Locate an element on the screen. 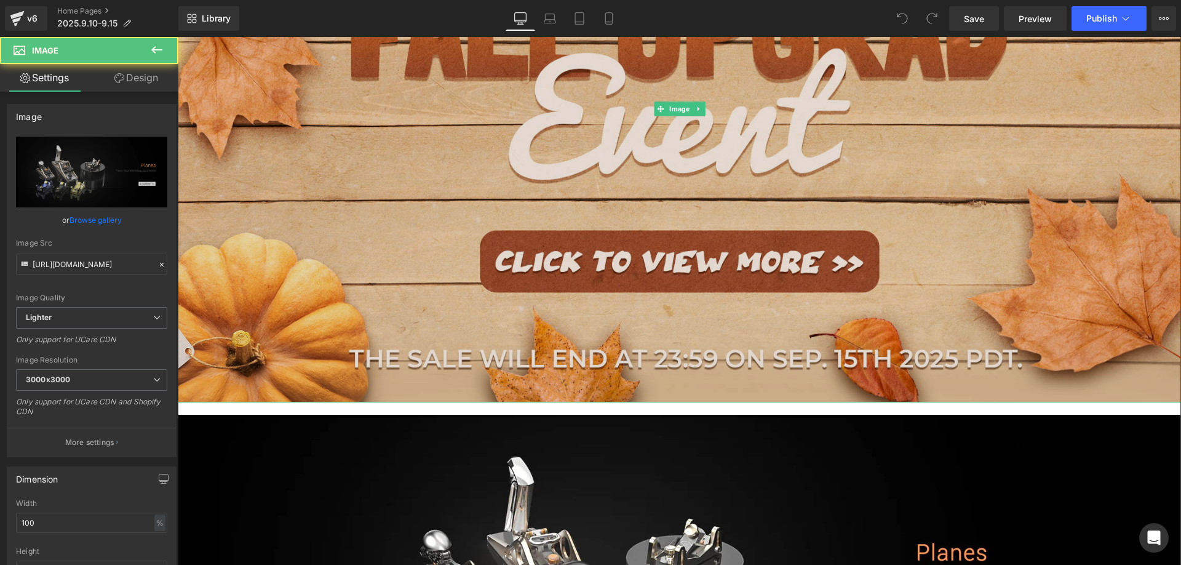  span: Library is located at coordinates (216, 18).